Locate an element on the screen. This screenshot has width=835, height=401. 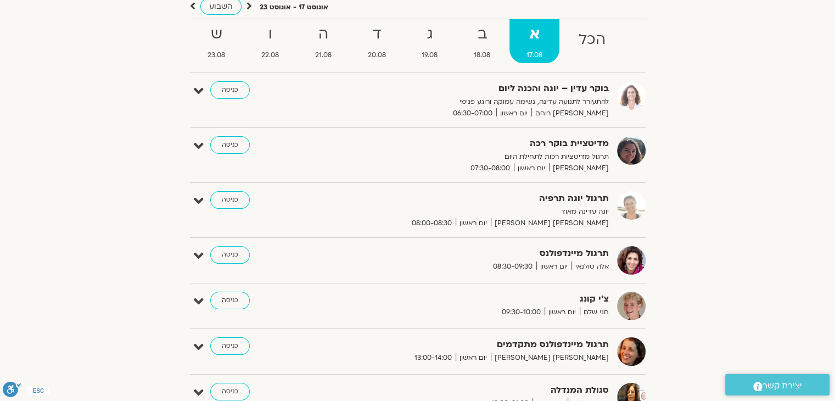
p: אוגוסט 17 - אוגוסט 23 is located at coordinates (294, 7).